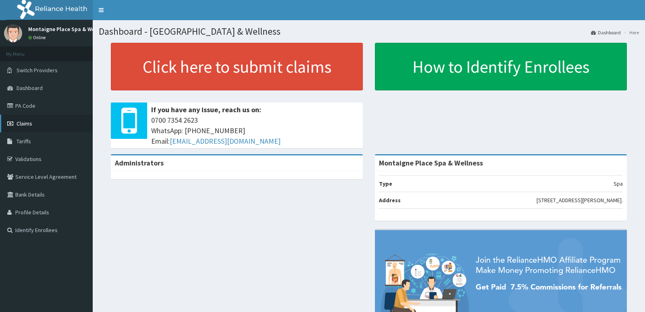  What do you see at coordinates (139, 162) in the screenshot?
I see `b: Administrators` at bounding box center [139, 162].